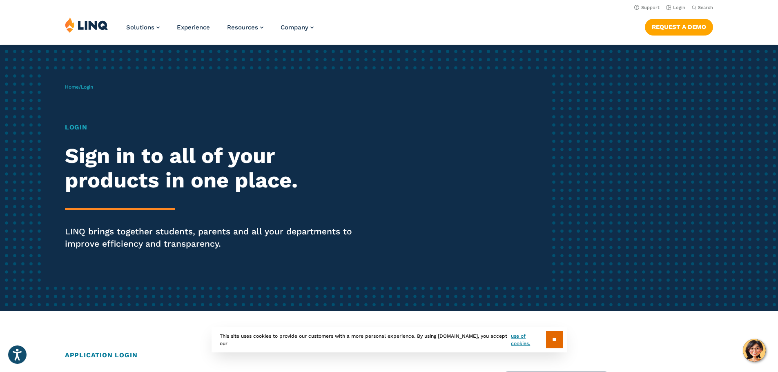 The height and width of the screenshot is (372, 778). I want to click on button: Open Search Bar, so click(702, 7).